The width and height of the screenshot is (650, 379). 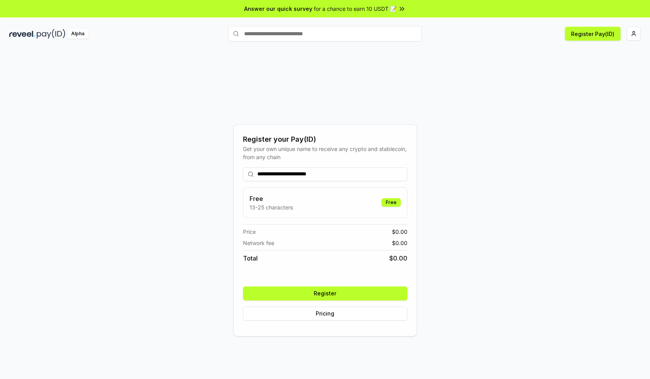 What do you see at coordinates (325, 293) in the screenshot?
I see `button: Register` at bounding box center [325, 293].